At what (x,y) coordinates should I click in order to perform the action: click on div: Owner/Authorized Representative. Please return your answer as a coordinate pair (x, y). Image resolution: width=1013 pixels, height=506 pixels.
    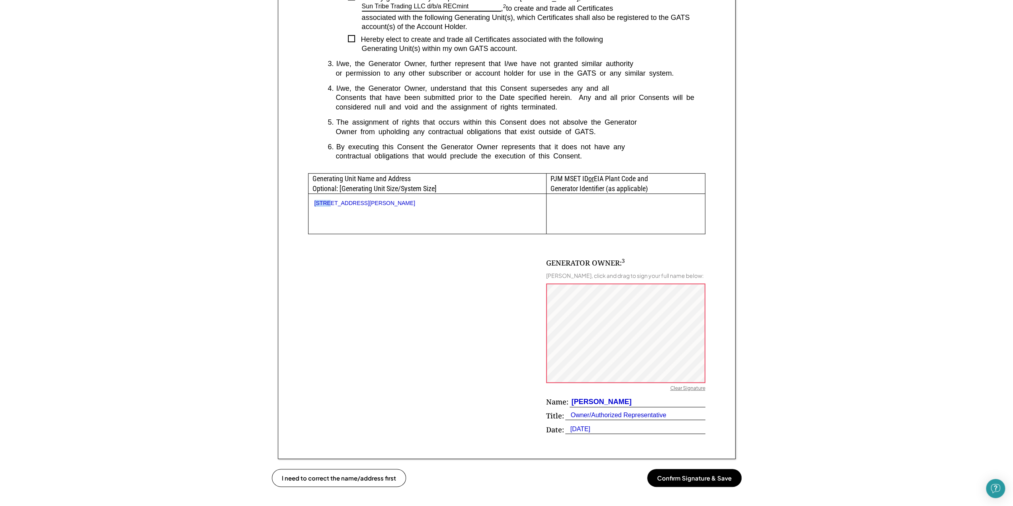
    Looking at the image, I should click on (616, 415).